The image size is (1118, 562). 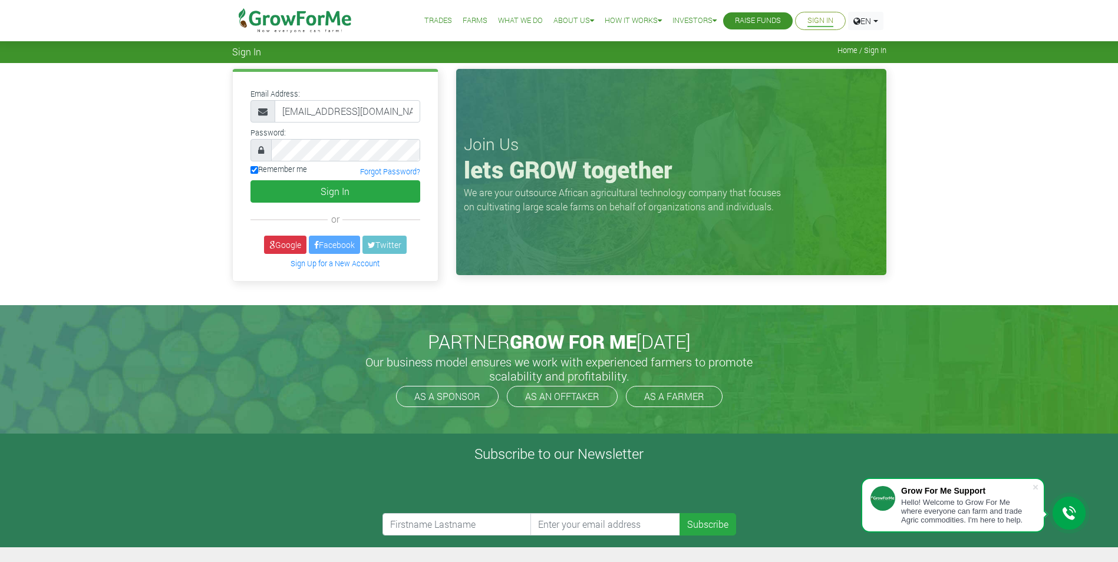 I want to click on span: Home / Sign In, so click(x=862, y=50).